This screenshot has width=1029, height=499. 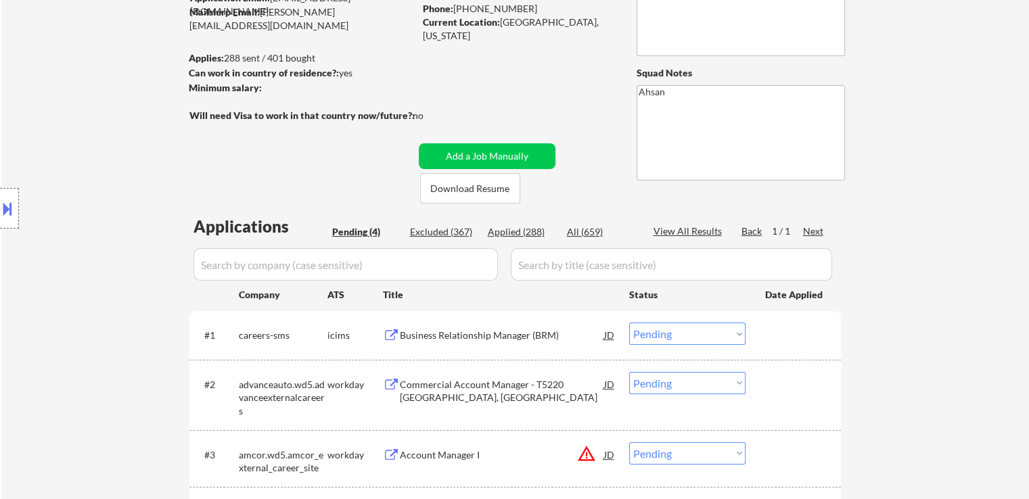 What do you see at coordinates (302, 115) in the screenshot?
I see `strong: Will need Visa to work in that country now/future?:` at bounding box center [302, 115].